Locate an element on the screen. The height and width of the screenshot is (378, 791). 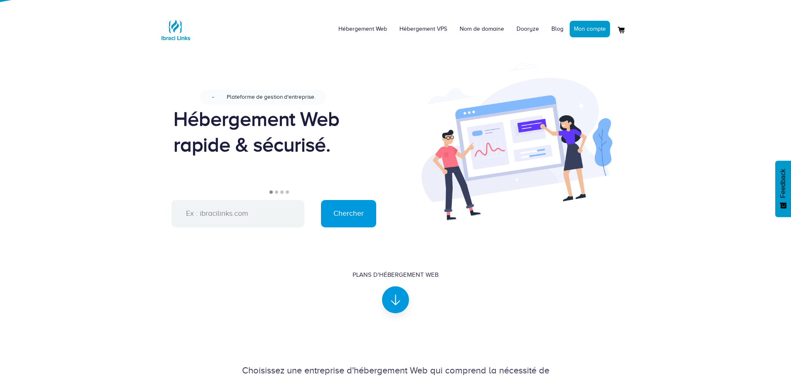
a: Dooryze is located at coordinates (528, 29).